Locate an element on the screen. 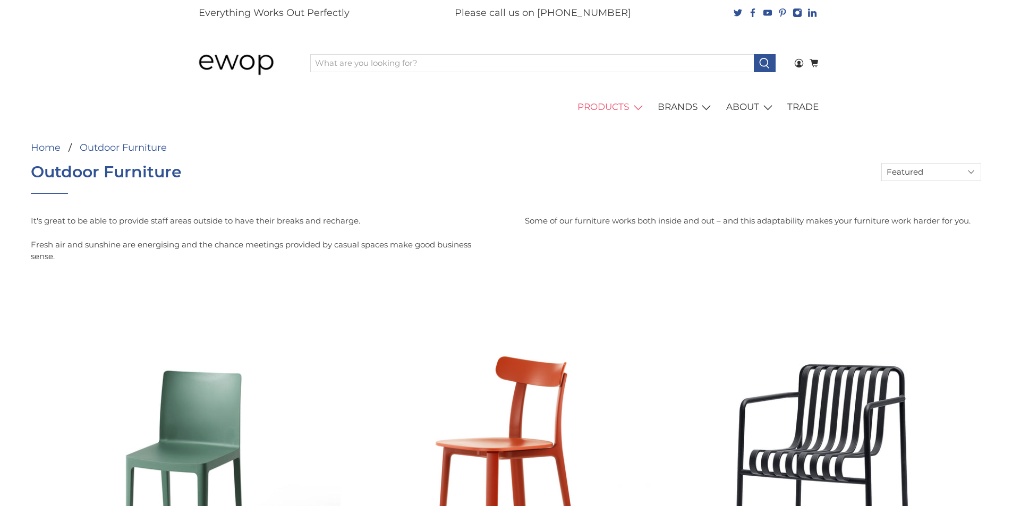  nav: breadcrumbs is located at coordinates (218, 148).